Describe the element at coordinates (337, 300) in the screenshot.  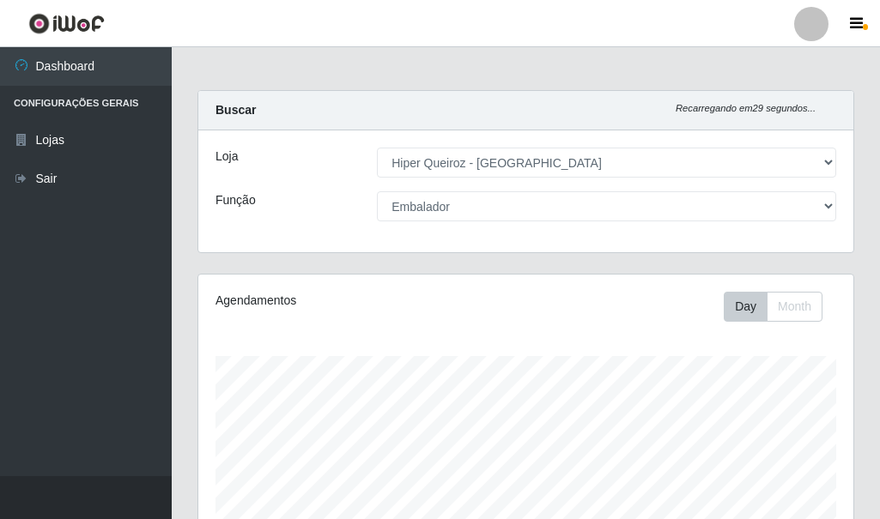
I see `div: Agendamentos` at that location.